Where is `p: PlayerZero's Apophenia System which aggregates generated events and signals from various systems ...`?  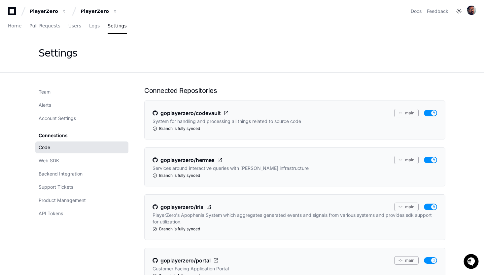
p: PlayerZero's Apophenia System which aggregates generated events and signals from various systems ... is located at coordinates (295, 218).